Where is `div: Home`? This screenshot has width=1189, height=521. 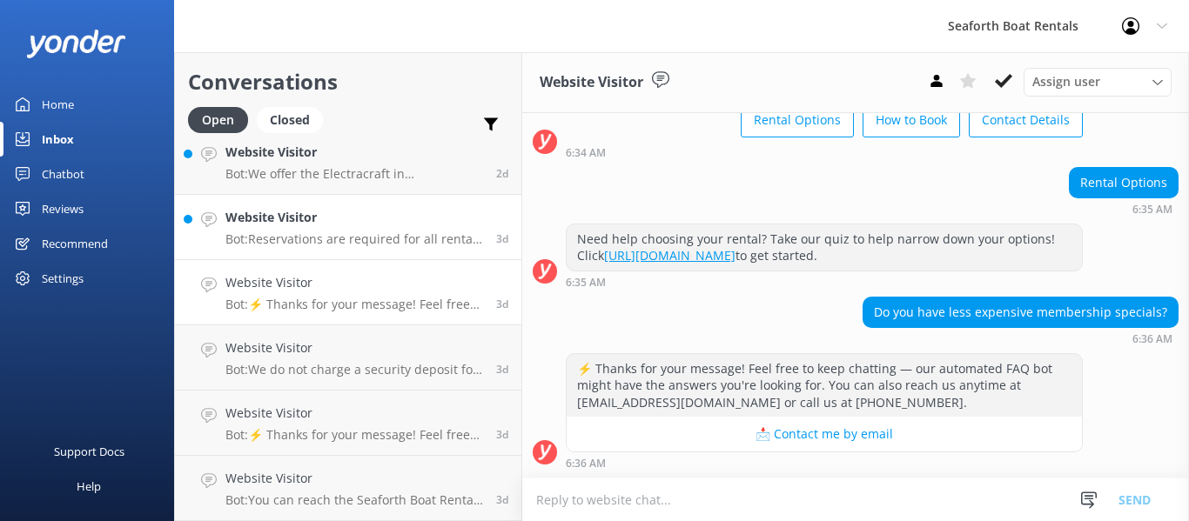
div: Home is located at coordinates (57, 104).